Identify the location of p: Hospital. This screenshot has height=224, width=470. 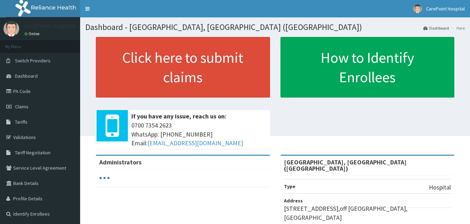
(439, 187).